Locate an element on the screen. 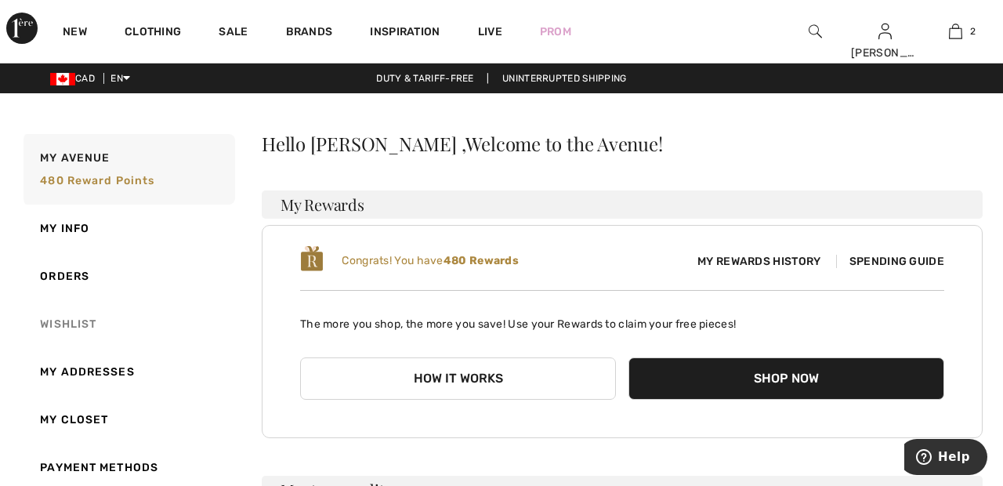  a: Sale is located at coordinates (233, 33).